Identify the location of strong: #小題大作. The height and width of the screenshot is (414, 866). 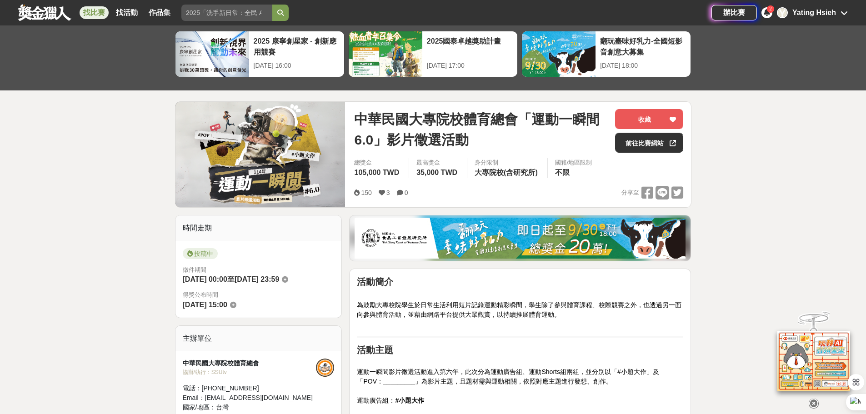
(410, 401).